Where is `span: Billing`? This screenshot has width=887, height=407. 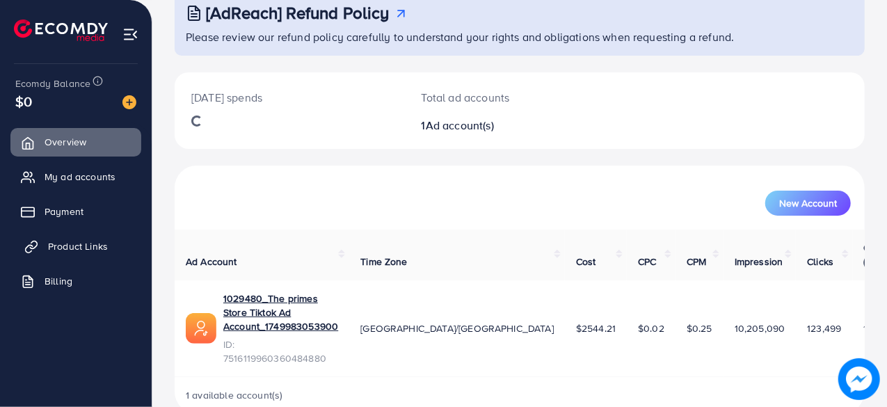
span: Billing is located at coordinates (58, 281).